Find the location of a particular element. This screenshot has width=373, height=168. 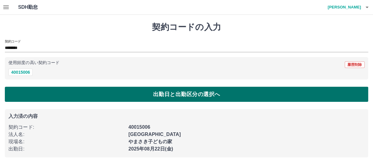

p: 入力済の内容 is located at coordinates (186, 116).